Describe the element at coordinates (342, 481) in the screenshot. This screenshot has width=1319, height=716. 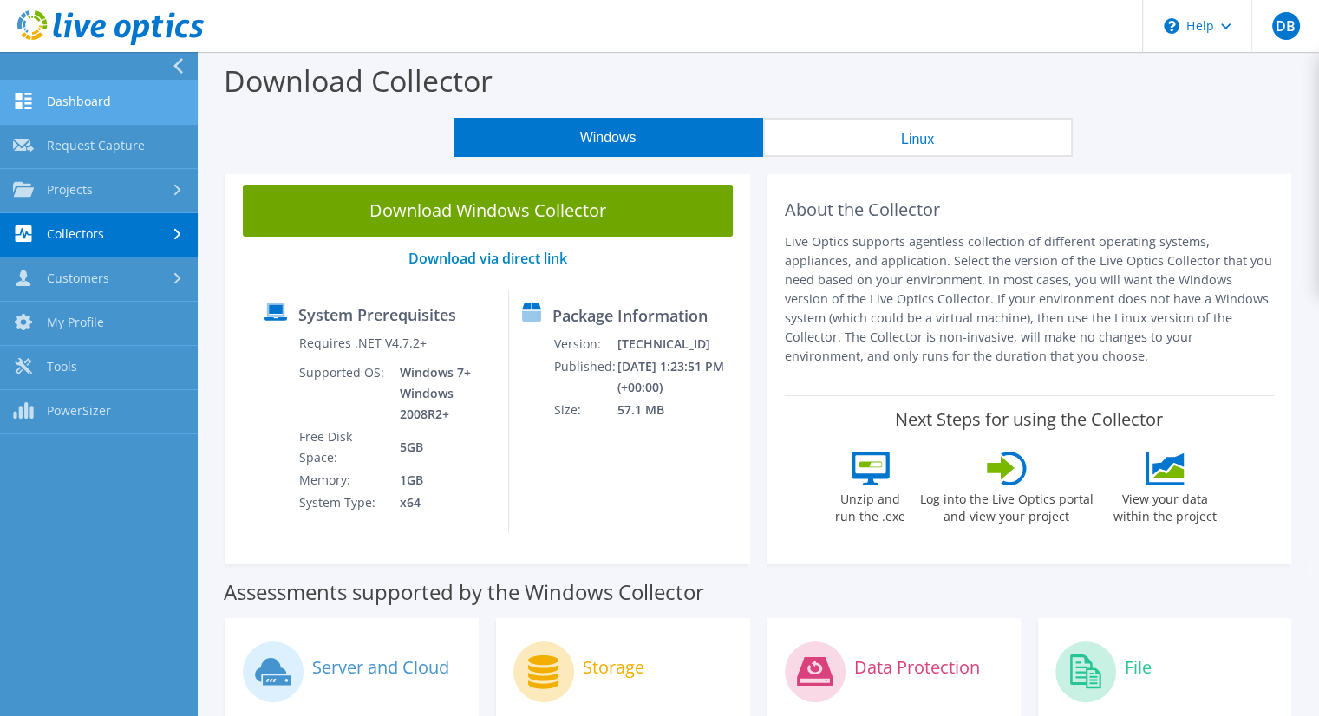
I see `td: Memory:` at that location.